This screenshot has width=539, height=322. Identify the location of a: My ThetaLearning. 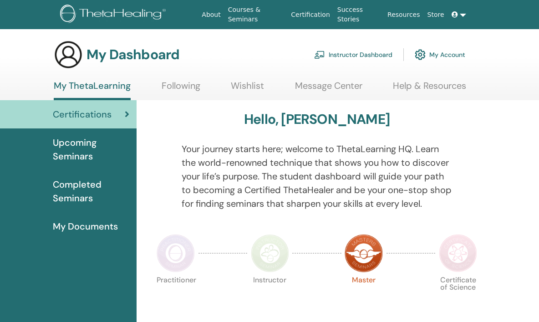
(92, 90).